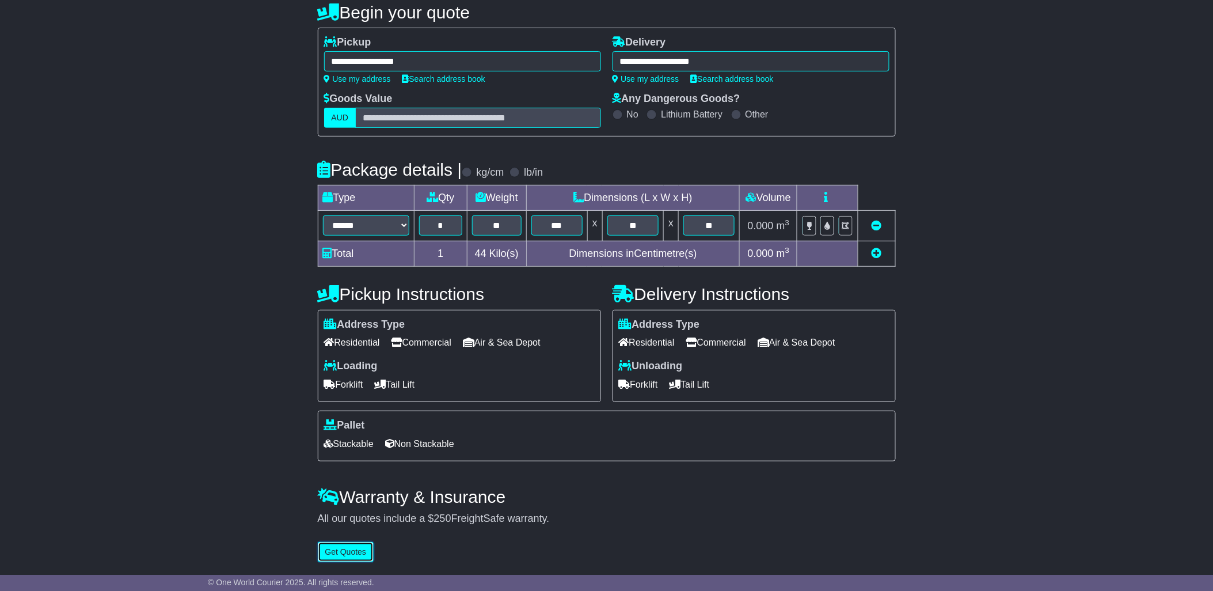 The image size is (1213, 591). I want to click on td: Volume, so click(768, 198).